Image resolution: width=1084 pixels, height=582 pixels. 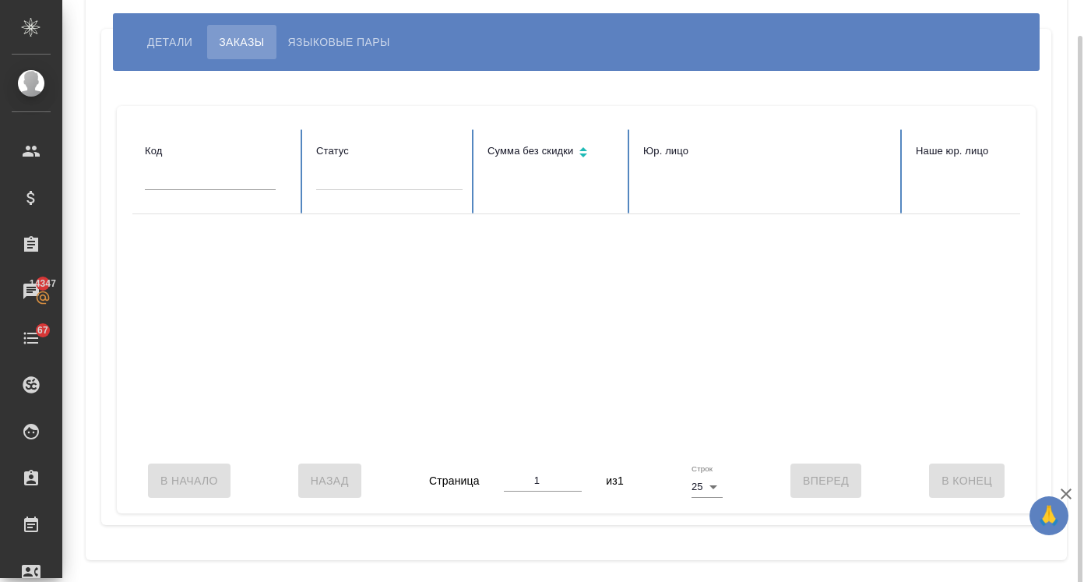 What do you see at coordinates (43, 284) in the screenshot?
I see `span: 14347` at bounding box center [43, 284].